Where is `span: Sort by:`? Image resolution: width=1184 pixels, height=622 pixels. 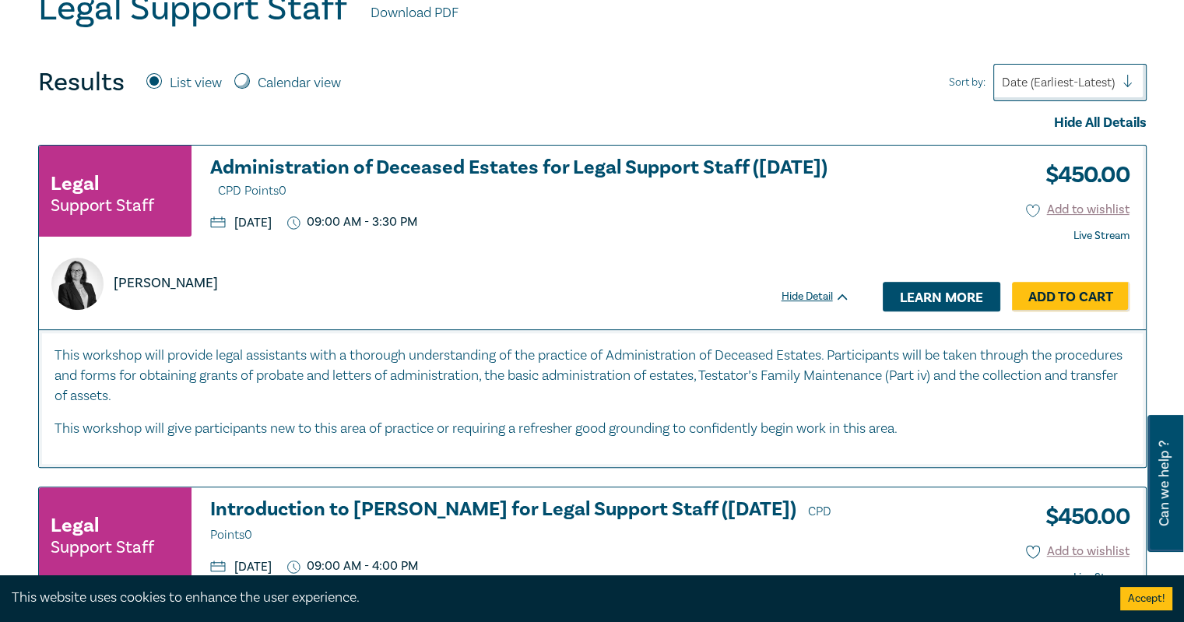 span: Sort by: is located at coordinates (967, 83).